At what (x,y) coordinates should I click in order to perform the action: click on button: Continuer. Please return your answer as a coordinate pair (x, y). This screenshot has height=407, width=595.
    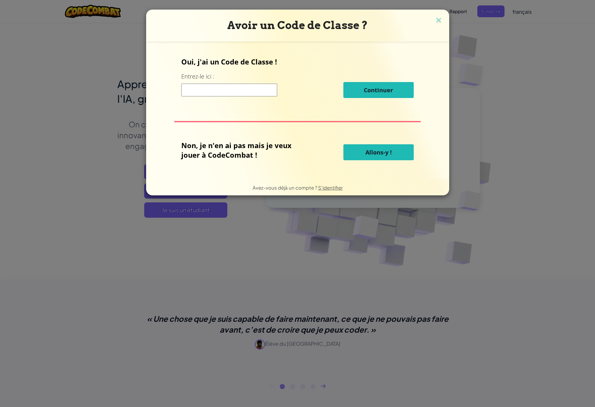
    Looking at the image, I should click on (378, 90).